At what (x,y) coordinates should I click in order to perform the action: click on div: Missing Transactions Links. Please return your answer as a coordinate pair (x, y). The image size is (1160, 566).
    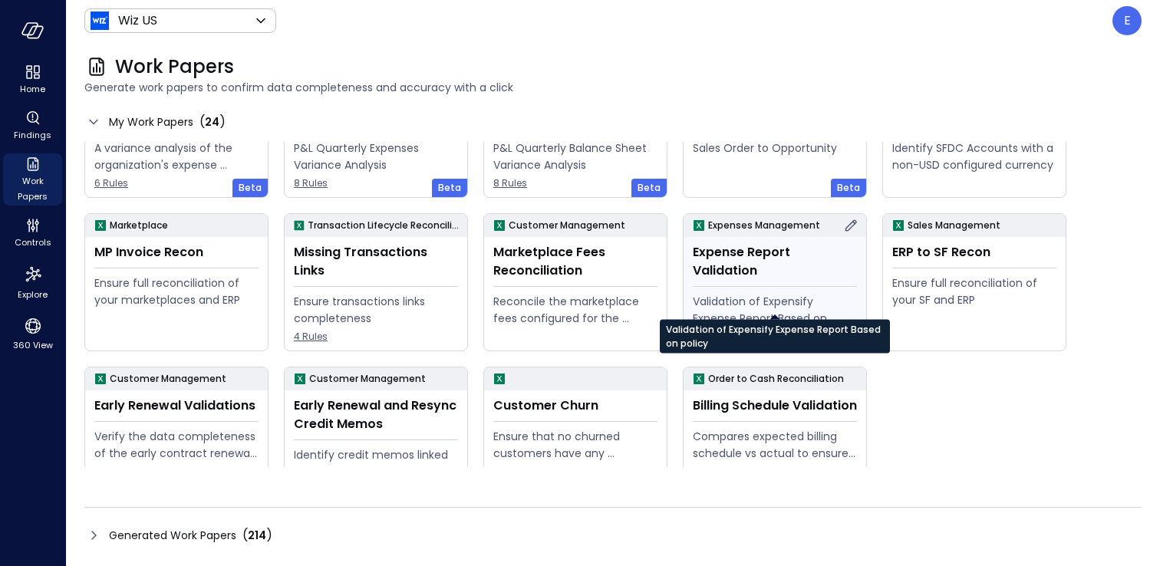
    Looking at the image, I should click on (376, 262).